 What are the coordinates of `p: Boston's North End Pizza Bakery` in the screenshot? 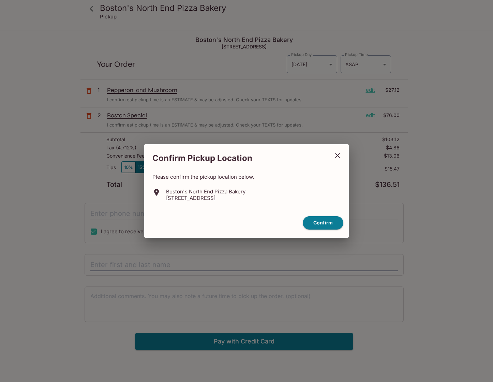 It's located at (206, 191).